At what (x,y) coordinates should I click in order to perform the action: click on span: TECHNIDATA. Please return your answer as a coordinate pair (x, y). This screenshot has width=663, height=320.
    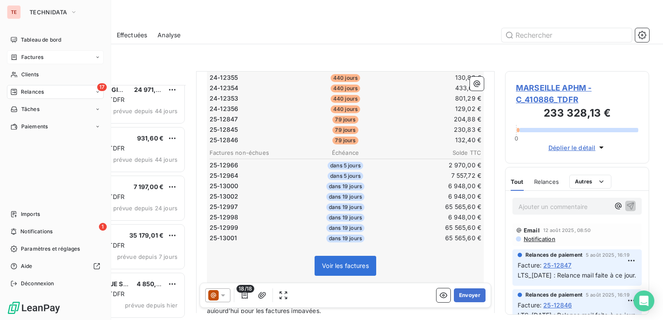
    Looking at the image, I should click on (48, 12).